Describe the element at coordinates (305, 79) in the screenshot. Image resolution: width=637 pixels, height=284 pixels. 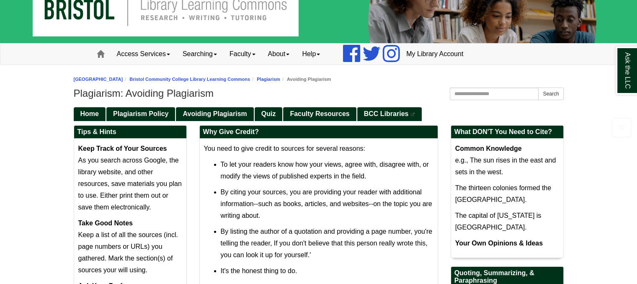
I see `li: Avoiding Plagiarism` at that location.